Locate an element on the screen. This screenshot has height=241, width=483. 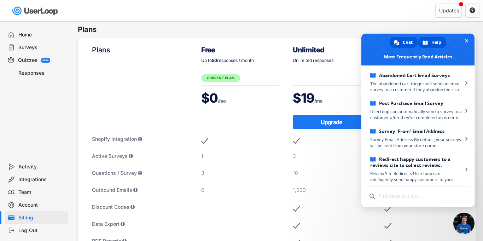
div: Log Out is located at coordinates (42, 230).